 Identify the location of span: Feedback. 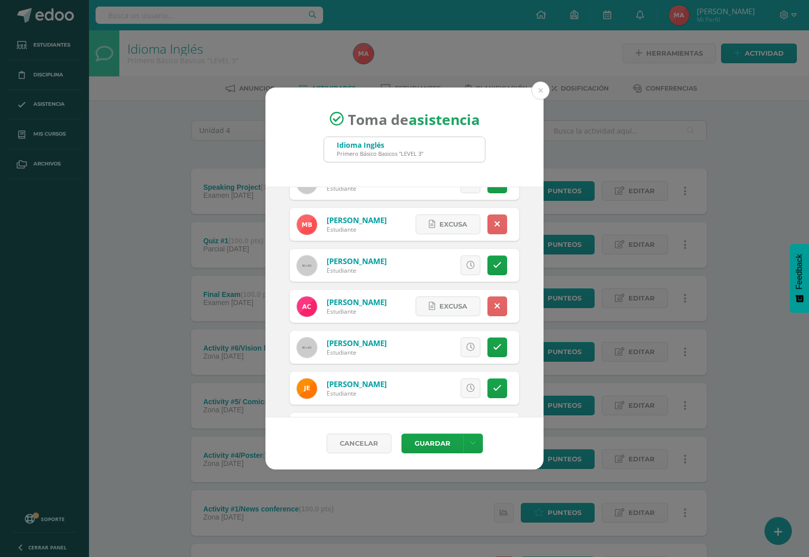
(800, 272).